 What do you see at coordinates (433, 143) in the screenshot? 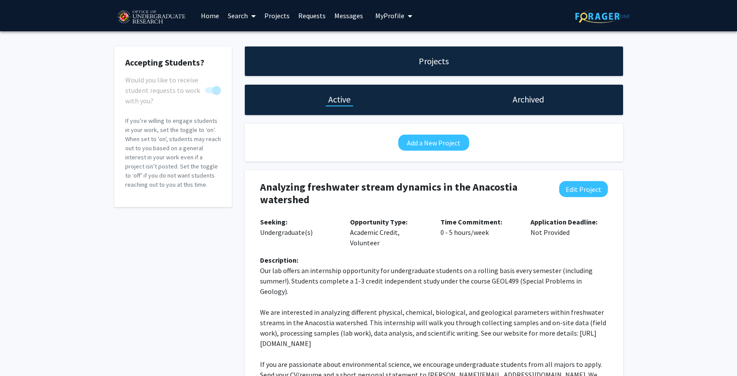
I see `button: Add a New Project` at bounding box center [433, 143].